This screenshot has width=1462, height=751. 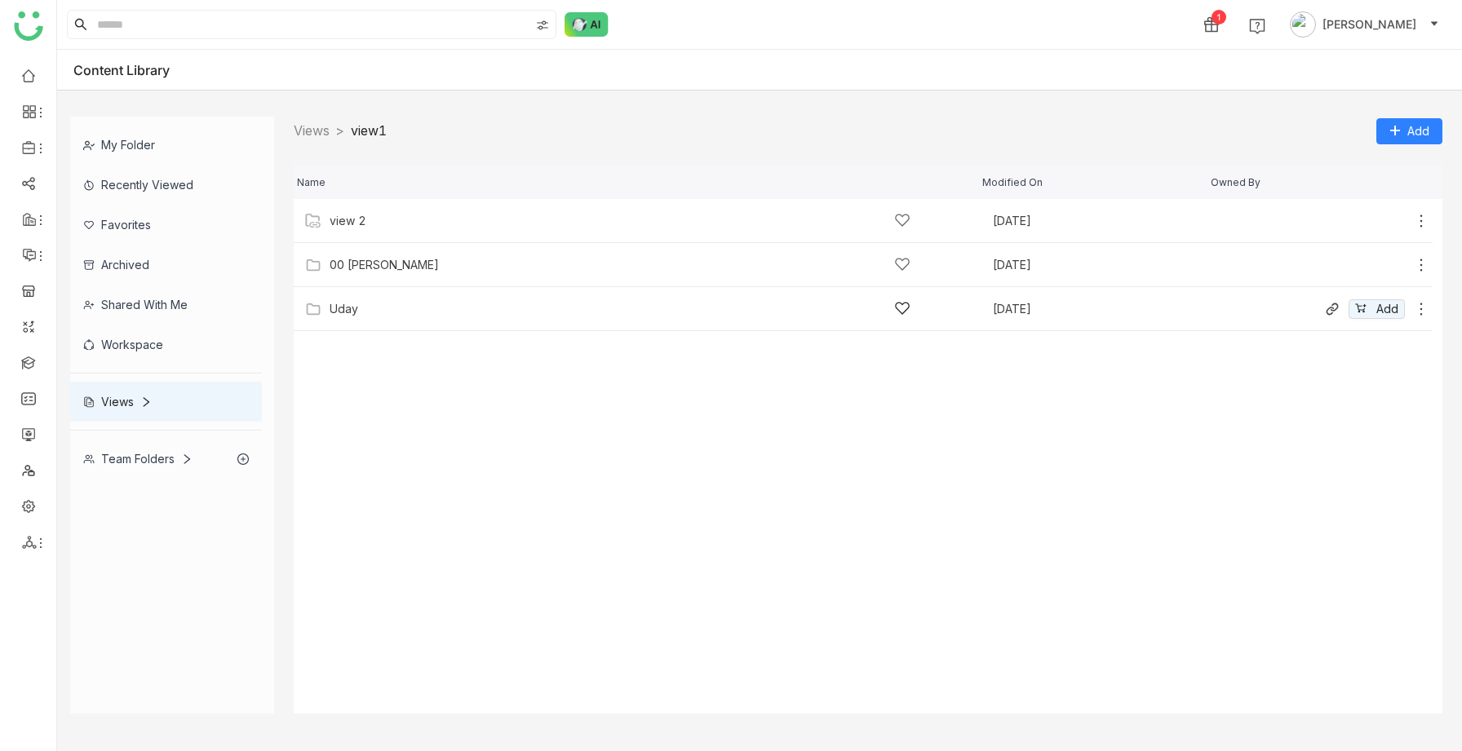 I want to click on span: Modified On, so click(x=1012, y=182).